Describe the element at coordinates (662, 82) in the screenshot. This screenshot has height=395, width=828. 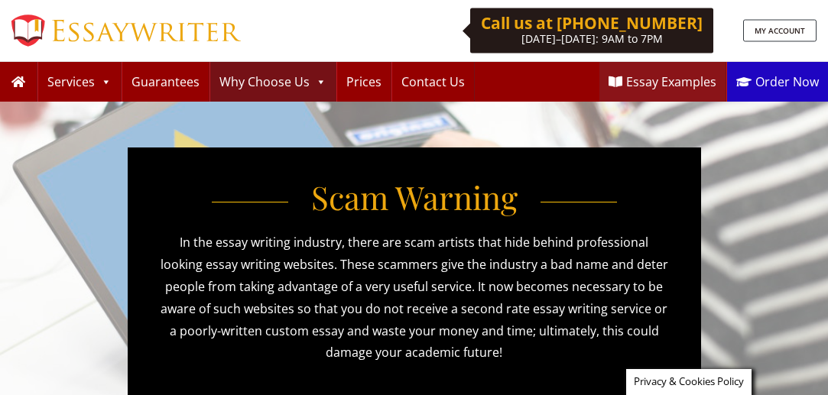
I see `a: Essay Examples` at that location.